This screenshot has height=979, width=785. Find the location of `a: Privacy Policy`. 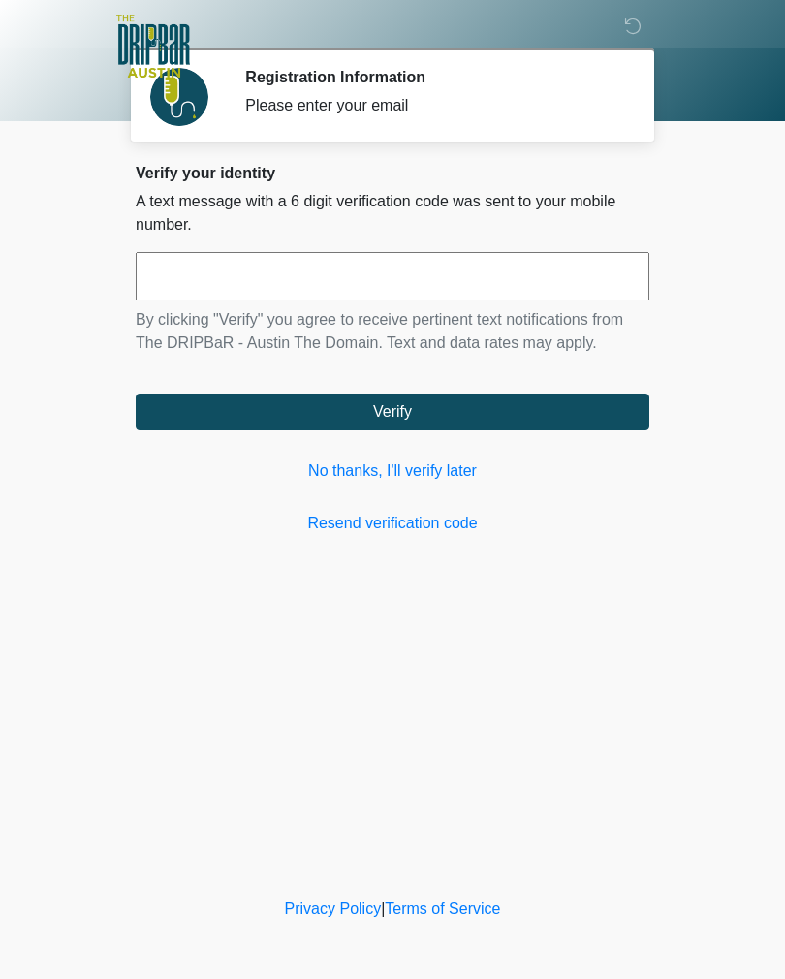

a: Privacy Policy is located at coordinates (333, 908).